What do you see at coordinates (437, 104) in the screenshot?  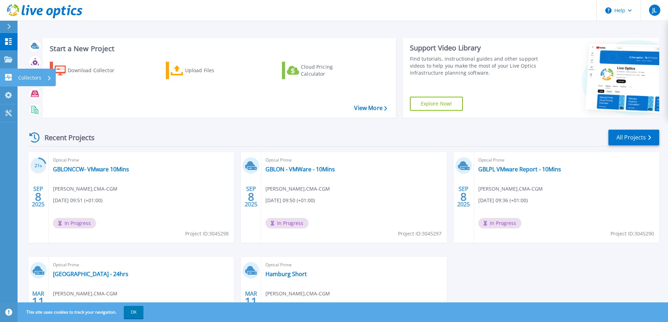 I see `a: Explore Now!` at bounding box center [437, 104].